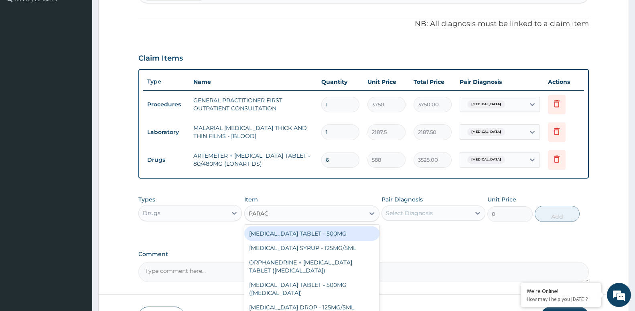 Image resolution: width=635 pixels, height=311 pixels. Describe the element at coordinates (160, 59) in the screenshot. I see `h3: Claim Items` at that location.